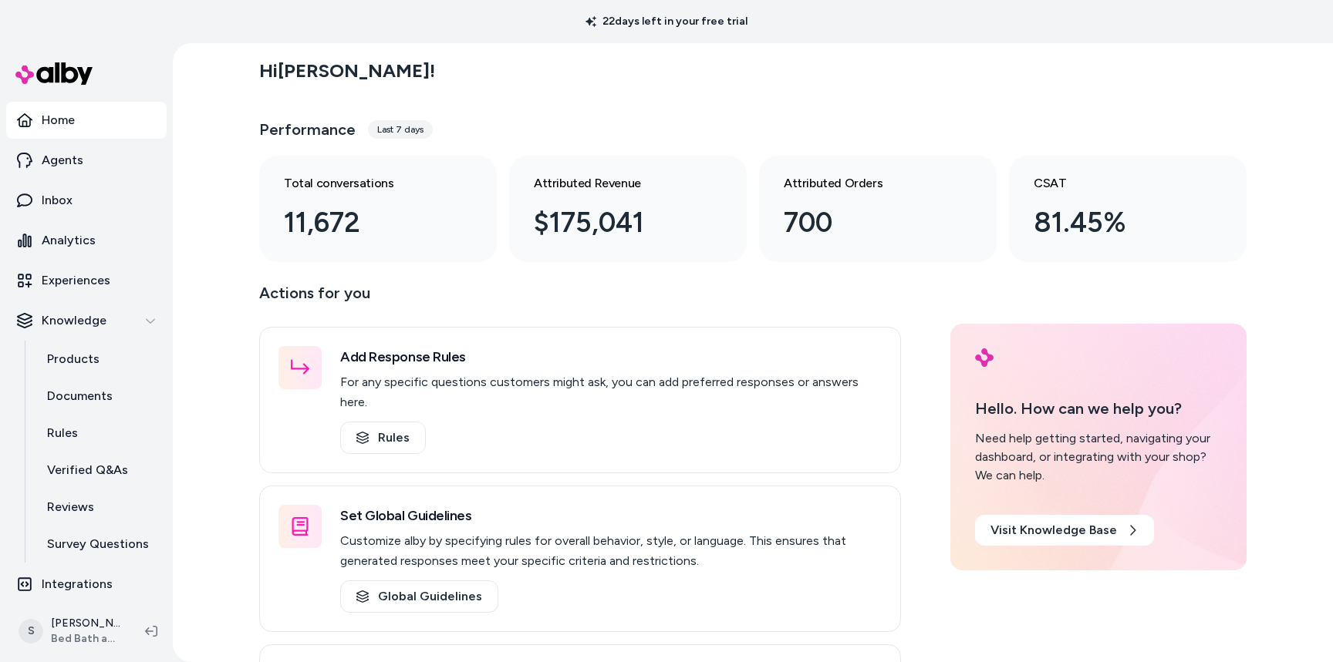  I want to click on p: Survey Questions, so click(98, 544).